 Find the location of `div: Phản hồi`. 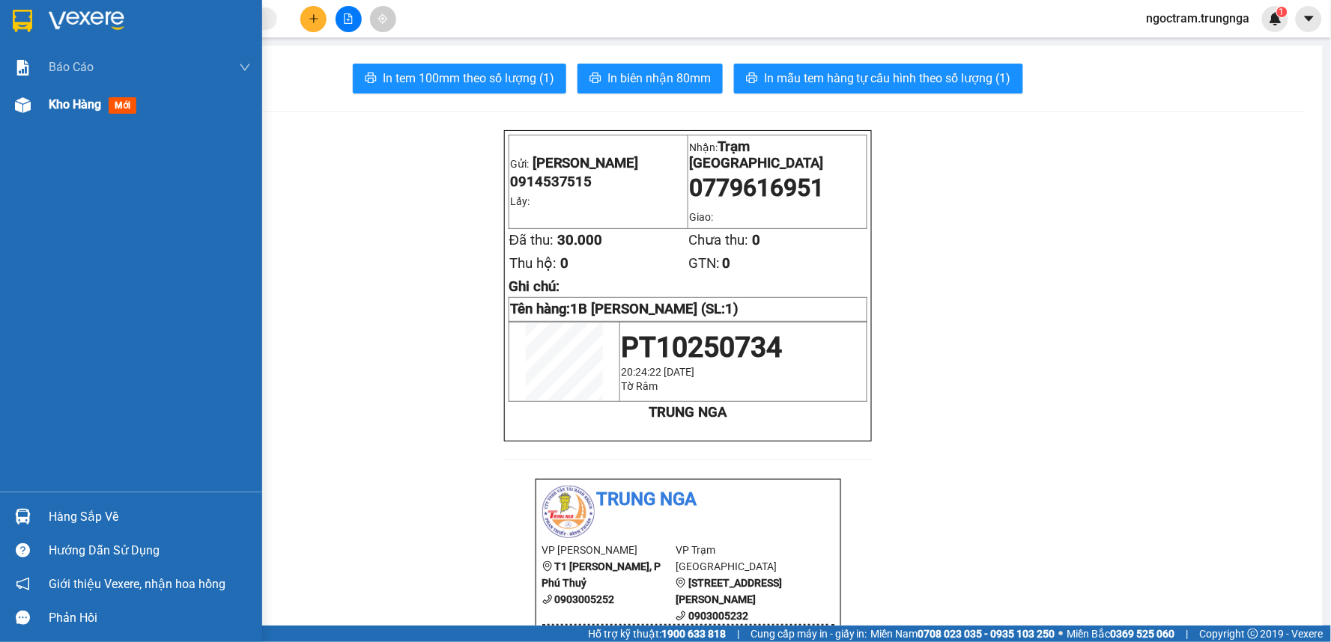

div: Phản hồi is located at coordinates (150, 618).